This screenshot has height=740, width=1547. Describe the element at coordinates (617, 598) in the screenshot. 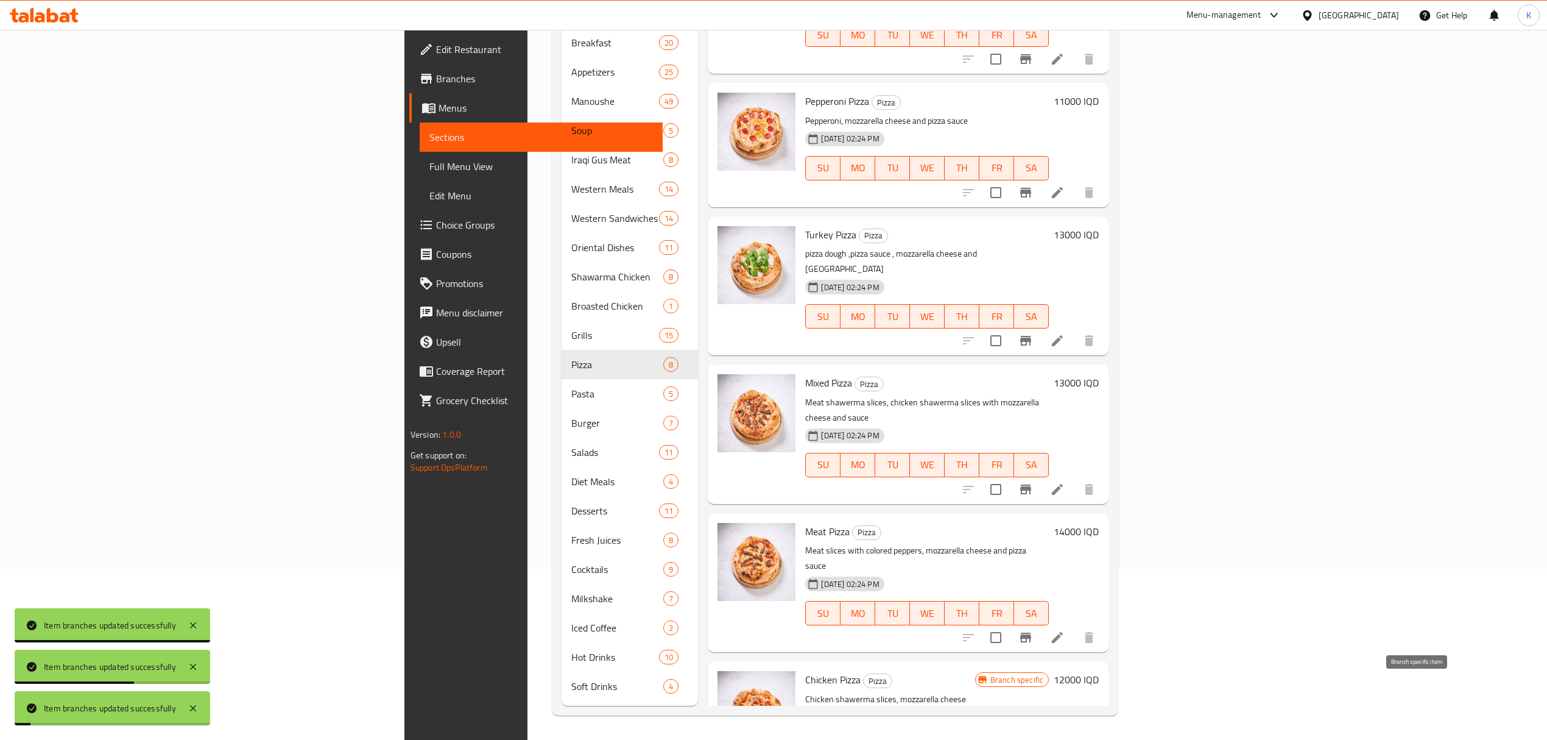

I see `div: Milkshake` at that location.